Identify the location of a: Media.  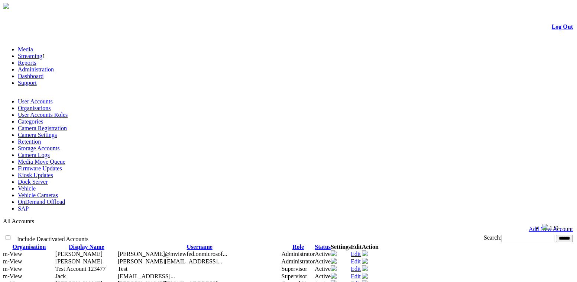
(25, 49).